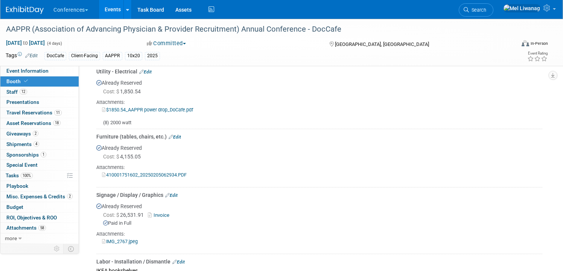 This screenshot has height=271, width=563. What do you see at coordinates (22, 134) in the screenshot?
I see `span: Giveaways` at bounding box center [22, 134].